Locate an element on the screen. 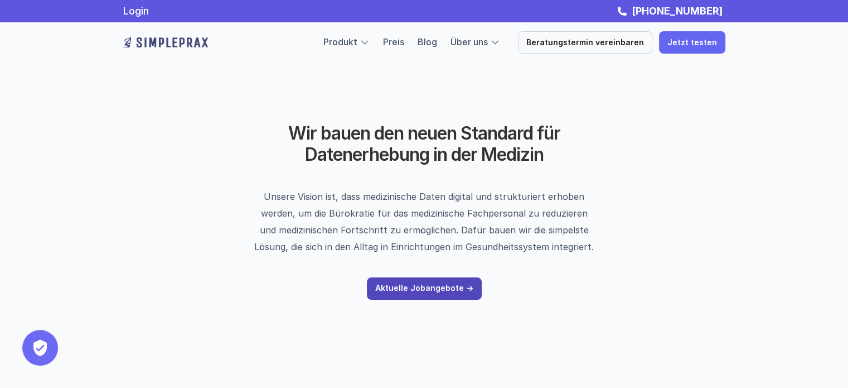 This screenshot has width=848, height=388. p: Unsere Vision ist, dass medizinische Daten digital und strukturiert erhoben werden, um die Bürokr... is located at coordinates (424, 221).